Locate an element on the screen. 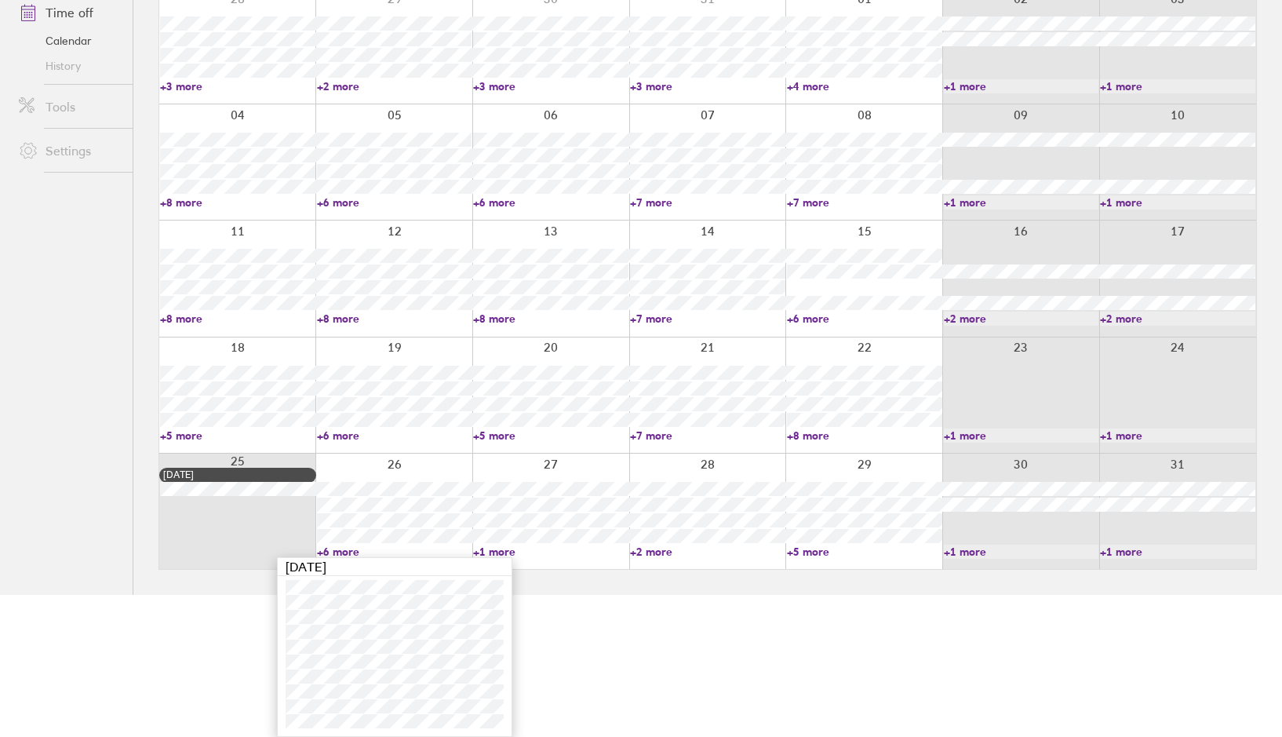  a: +4 more is located at coordinates (865, 86).